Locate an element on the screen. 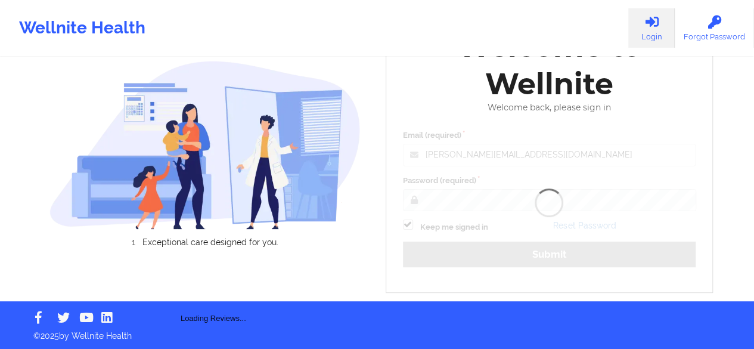 This screenshot has height=349, width=754. a: Forgot Password is located at coordinates (715, 28).